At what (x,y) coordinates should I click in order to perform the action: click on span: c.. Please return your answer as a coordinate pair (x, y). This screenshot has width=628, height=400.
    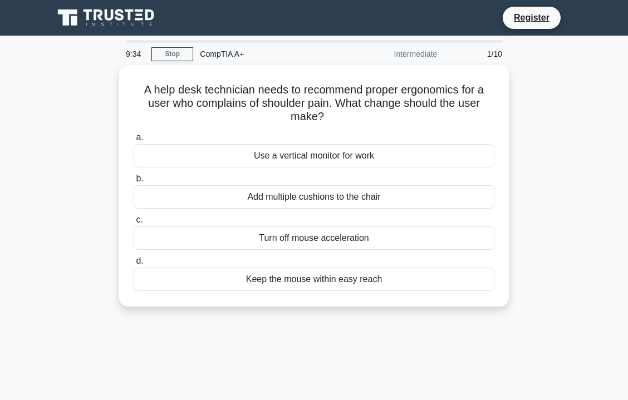
    Looking at the image, I should click on (139, 219).